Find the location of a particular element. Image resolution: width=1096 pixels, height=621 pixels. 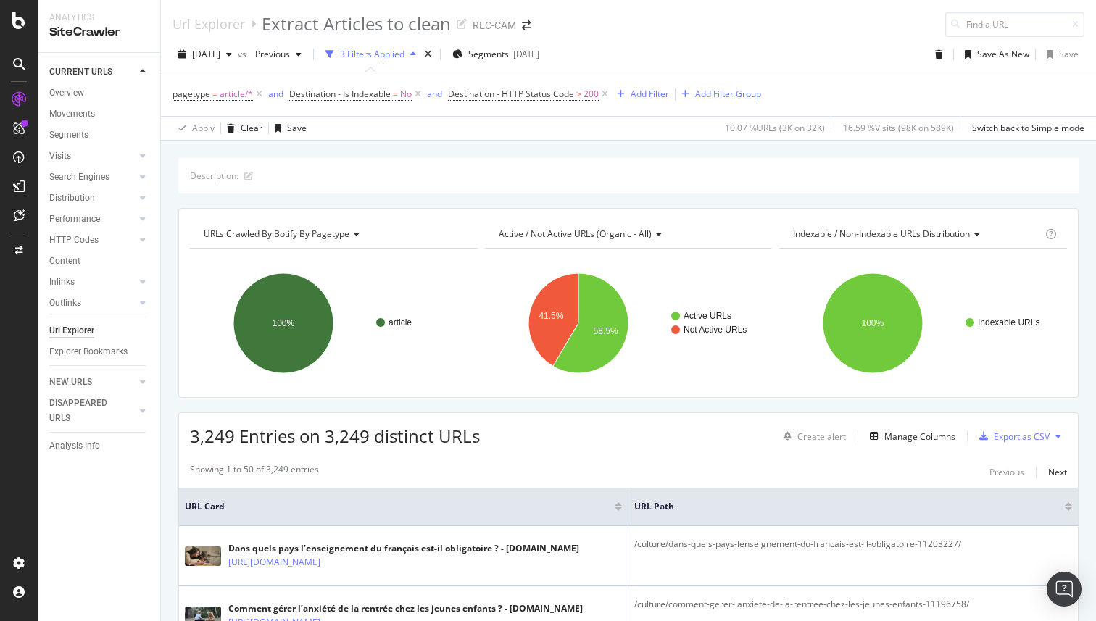

div: Analysis Info is located at coordinates (75, 446).